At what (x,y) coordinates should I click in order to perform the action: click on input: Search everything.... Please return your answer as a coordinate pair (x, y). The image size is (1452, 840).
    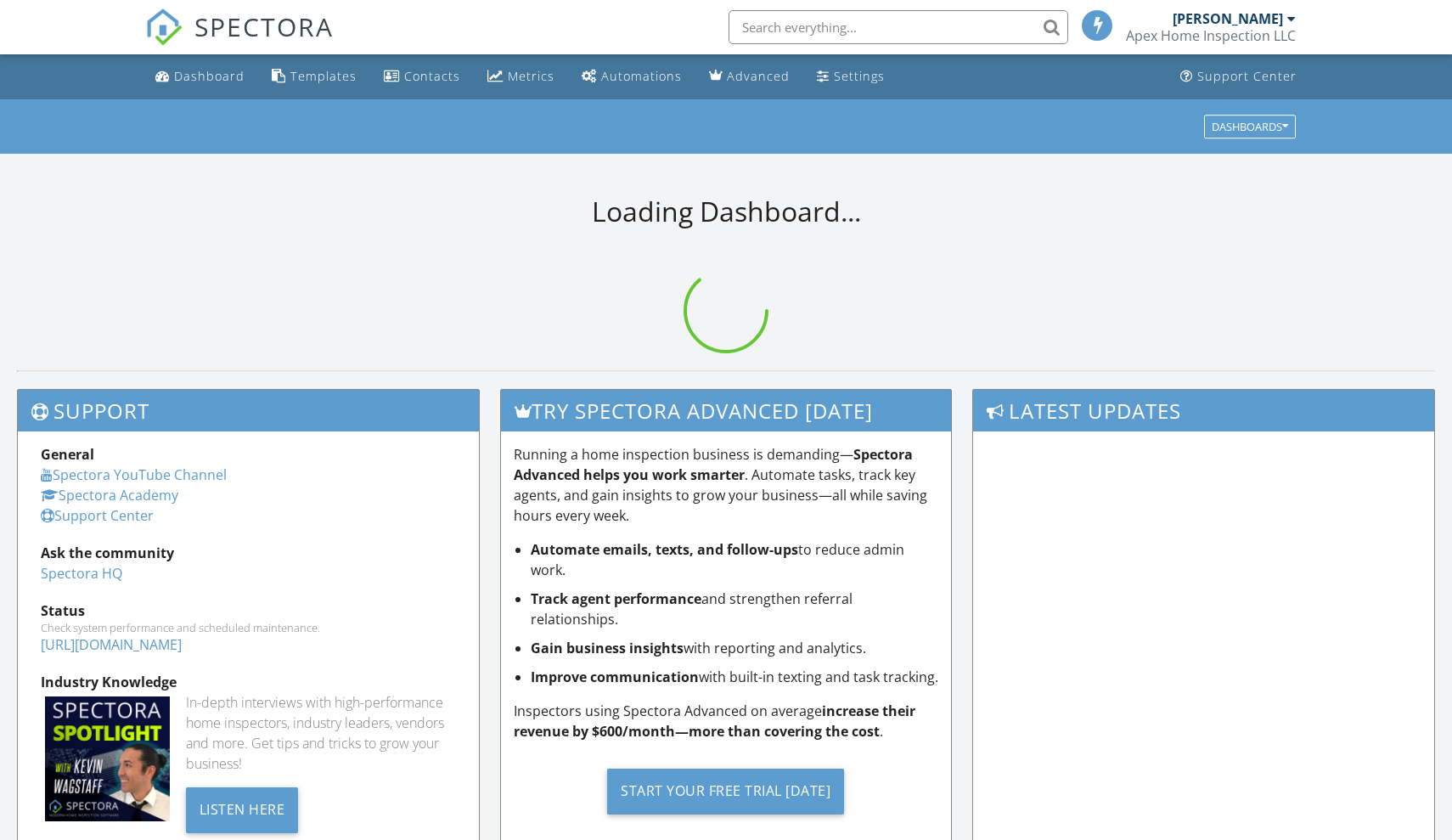
    Looking at the image, I should click on (898, 27).